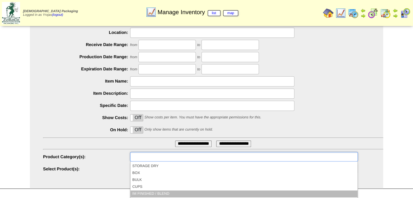  I want to click on label: Item Name:, so click(86, 81).